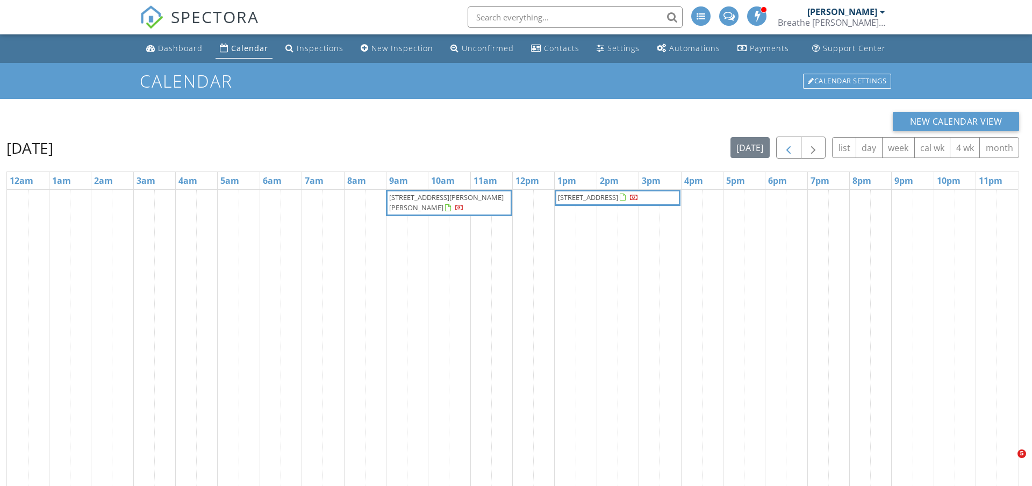  Describe the element at coordinates (624, 48) in the screenshot. I see `div: Settings` at that location.